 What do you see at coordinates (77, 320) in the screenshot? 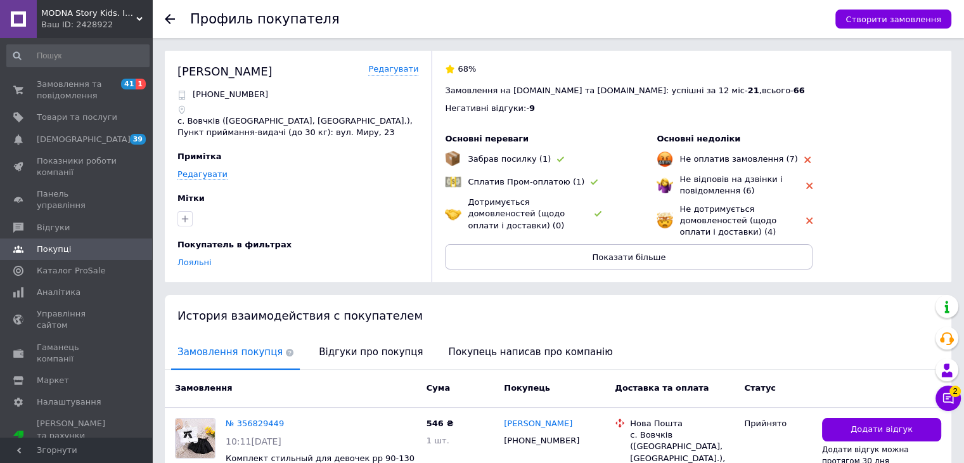
I see `span: Управління сайтом` at bounding box center [77, 320].